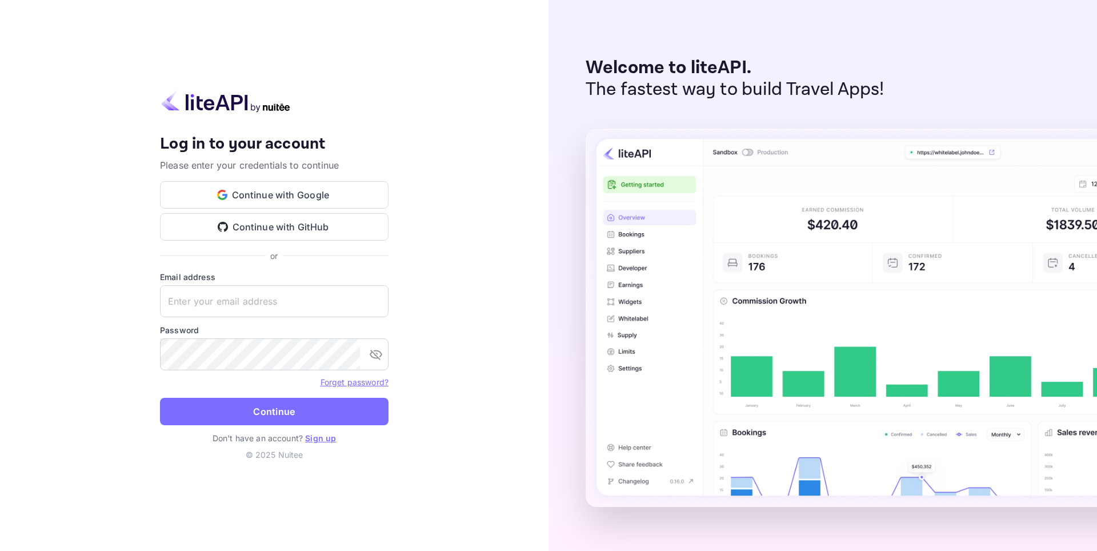  What do you see at coordinates (735, 68) in the screenshot?
I see `p: Welcome to liteAPI.` at bounding box center [735, 68].